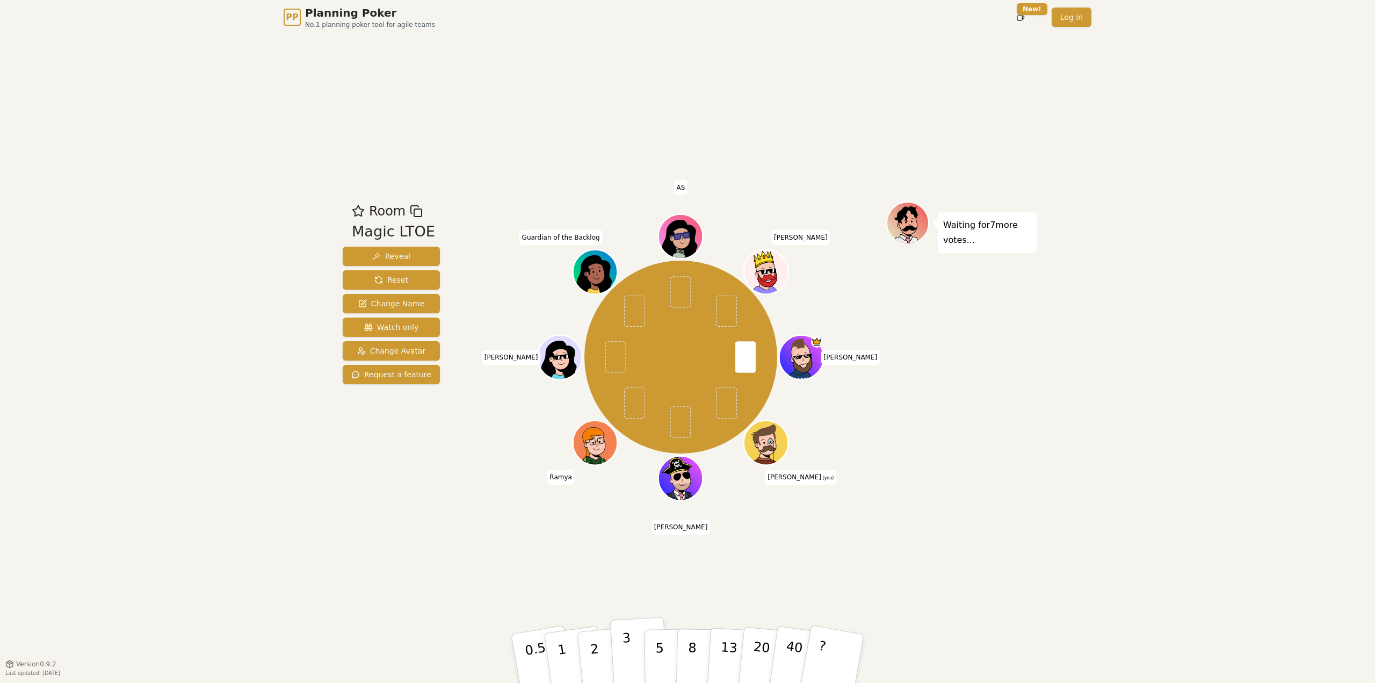 Image resolution: width=1375 pixels, height=683 pixels. Describe the element at coordinates (817, 342) in the screenshot. I see `span: Blake is the host` at that location.